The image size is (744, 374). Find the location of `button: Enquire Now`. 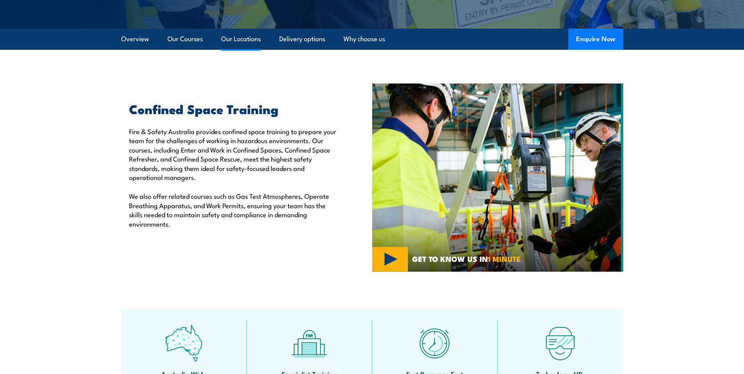

button: Enquire Now is located at coordinates (596, 39).